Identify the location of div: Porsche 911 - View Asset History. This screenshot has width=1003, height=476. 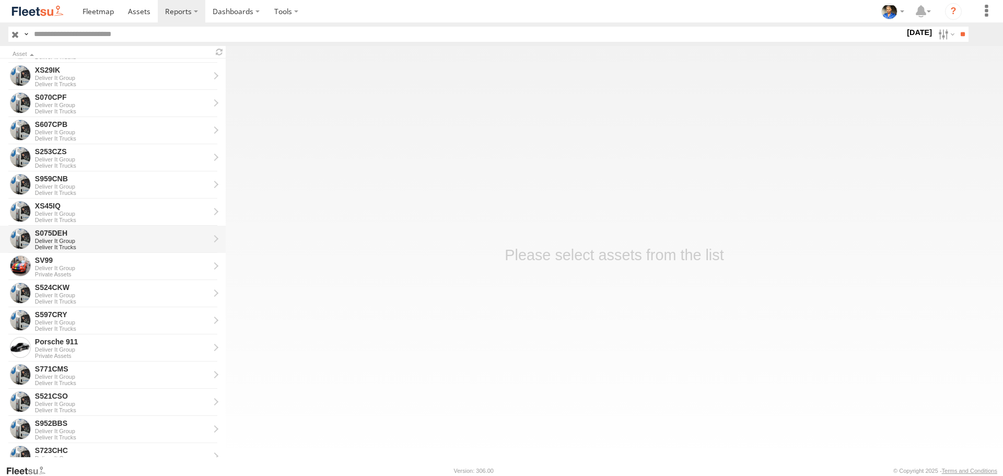
(122, 341).